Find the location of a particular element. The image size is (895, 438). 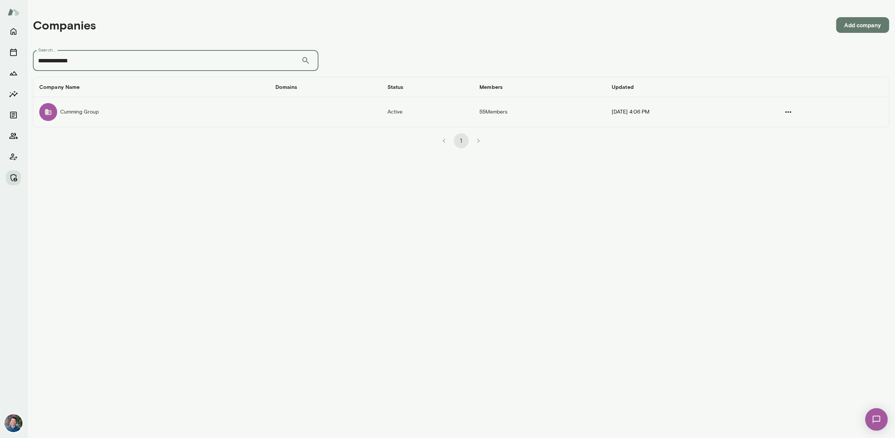

button: Home is located at coordinates (13, 31).